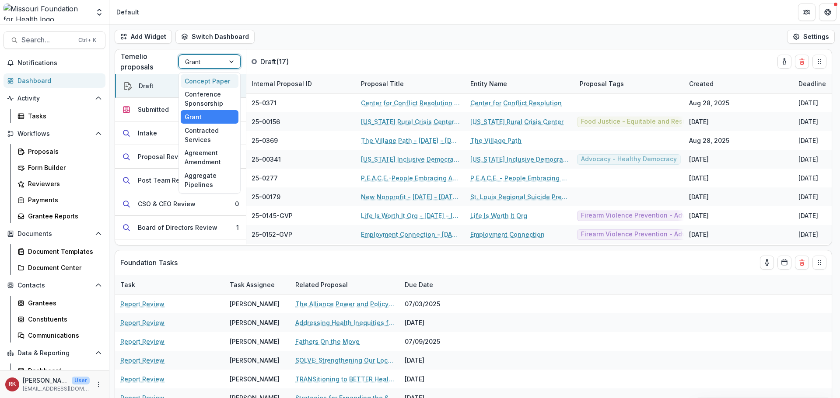  Describe the element at coordinates (59, 151) in the screenshot. I see `a: Proposals` at that location.